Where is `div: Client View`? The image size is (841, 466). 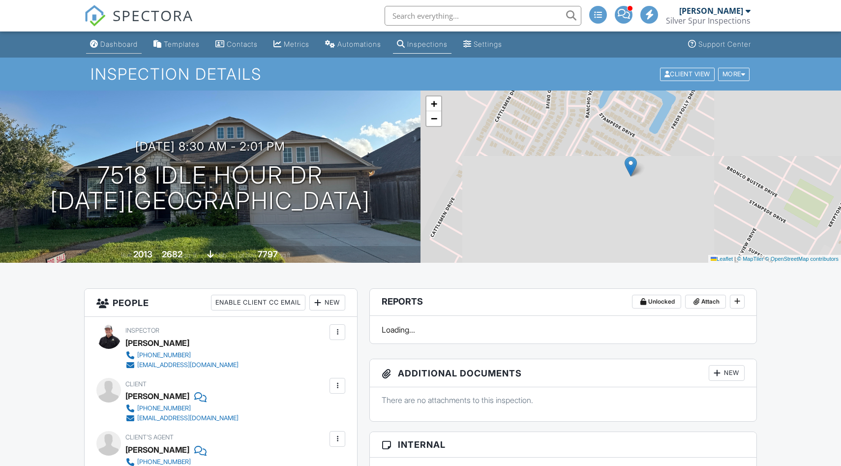
div: Client View is located at coordinates (687, 74).